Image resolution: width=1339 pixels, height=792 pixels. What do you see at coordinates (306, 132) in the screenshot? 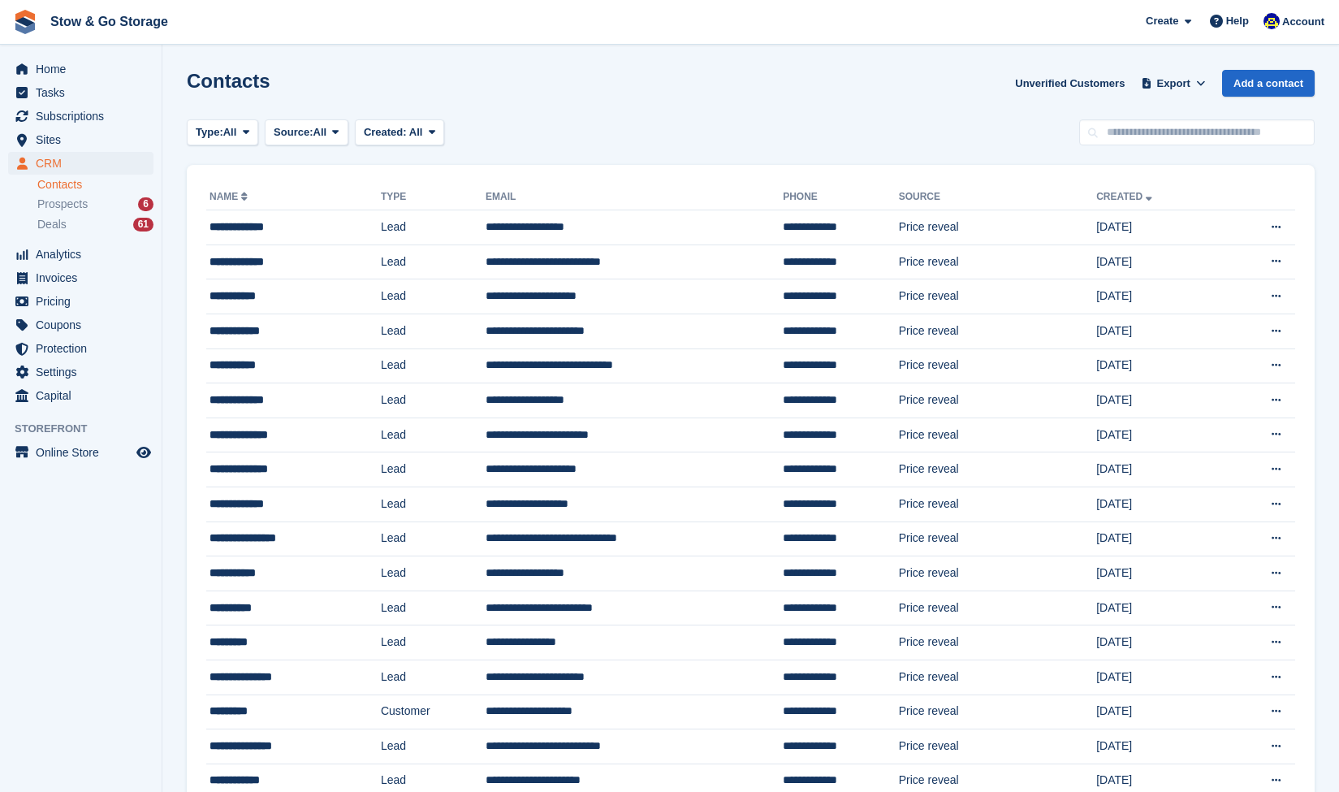
I see `button: Source: All` at bounding box center [306, 132].